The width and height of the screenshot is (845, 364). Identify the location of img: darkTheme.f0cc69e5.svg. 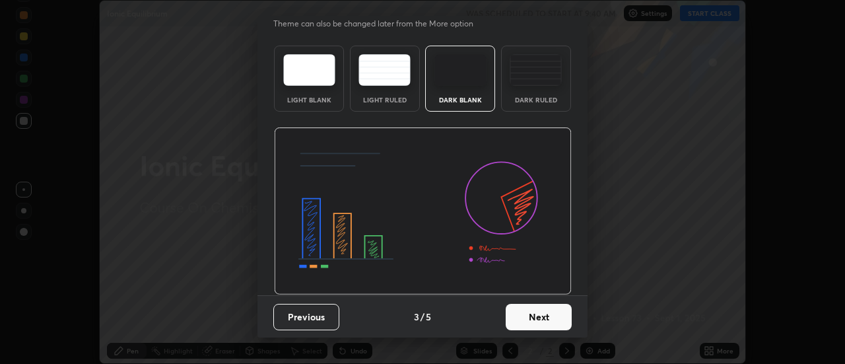
(460, 70).